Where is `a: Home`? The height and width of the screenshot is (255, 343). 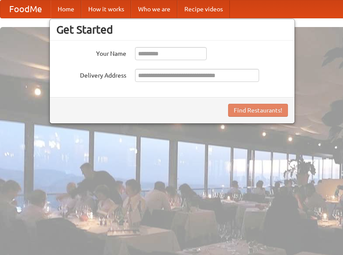 a: Home is located at coordinates (66, 9).